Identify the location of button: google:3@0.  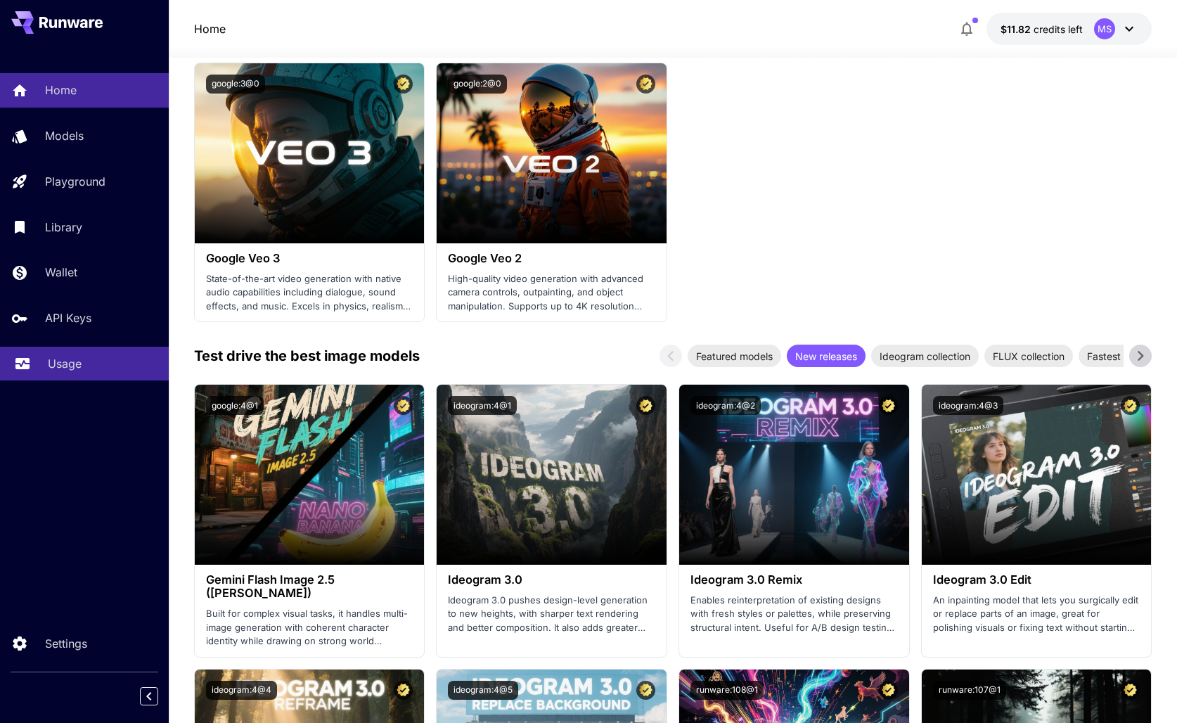
(236, 84).